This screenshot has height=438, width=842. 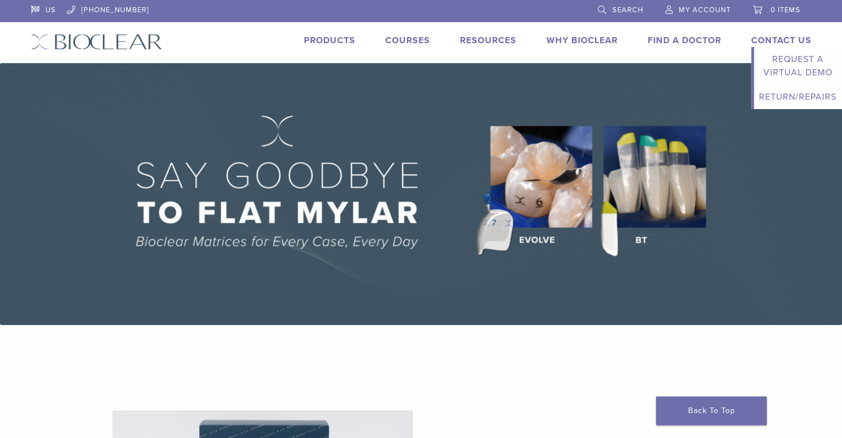 What do you see at coordinates (329, 40) in the screenshot?
I see `a: Products` at bounding box center [329, 40].